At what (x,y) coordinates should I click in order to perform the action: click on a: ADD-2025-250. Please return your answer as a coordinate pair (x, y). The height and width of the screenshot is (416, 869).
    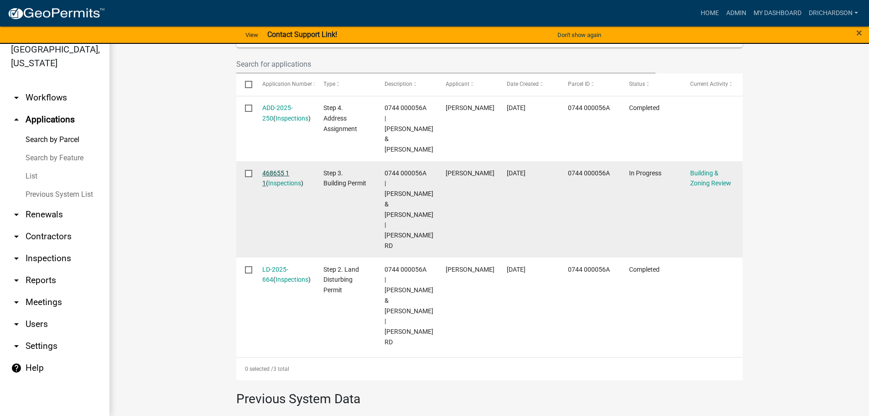
    Looking at the image, I should click on (277, 113).